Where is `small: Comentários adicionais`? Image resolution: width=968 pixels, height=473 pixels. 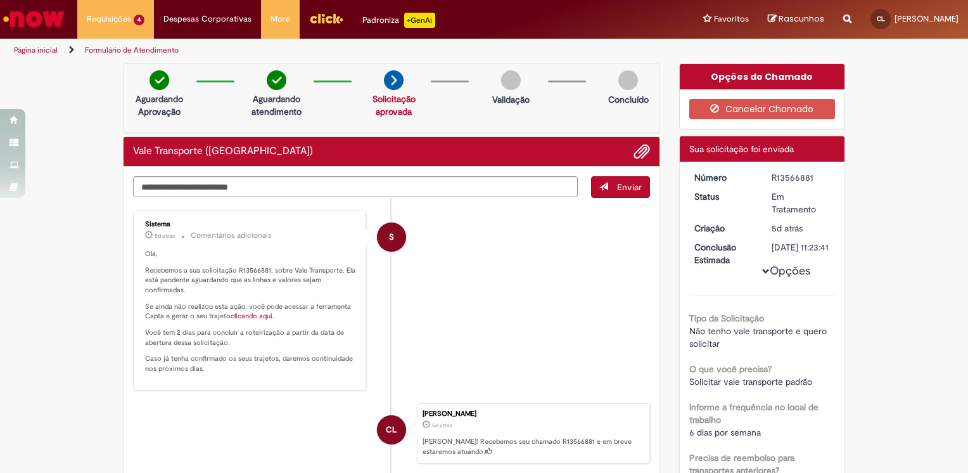 small: Comentários adicionais is located at coordinates (231, 235).